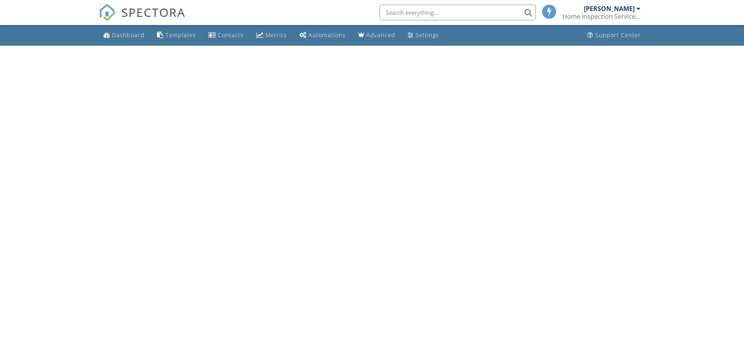 The width and height of the screenshot is (744, 356). Describe the element at coordinates (327, 35) in the screenshot. I see `div: Automations` at that location.